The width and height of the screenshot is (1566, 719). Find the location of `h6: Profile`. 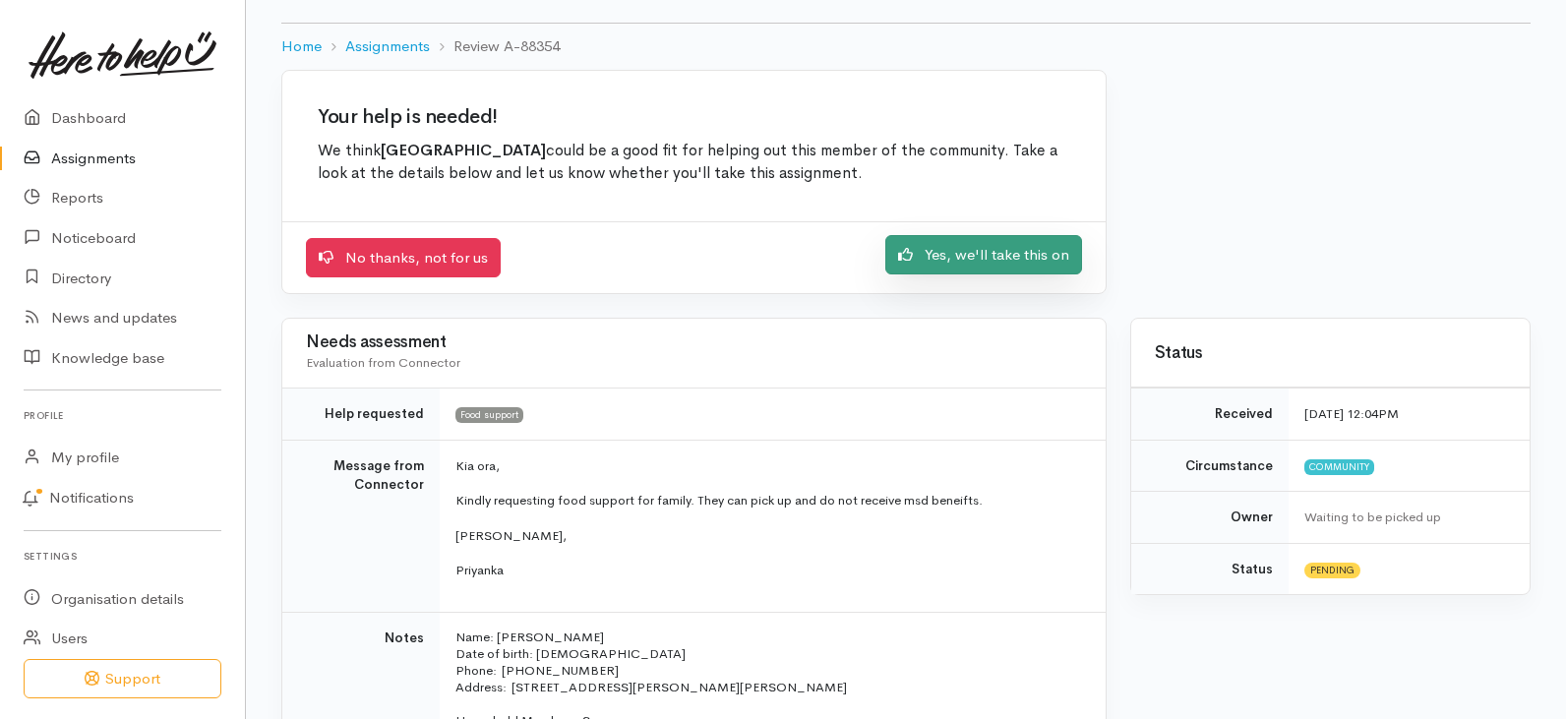

h6: Profile is located at coordinates (122, 415).